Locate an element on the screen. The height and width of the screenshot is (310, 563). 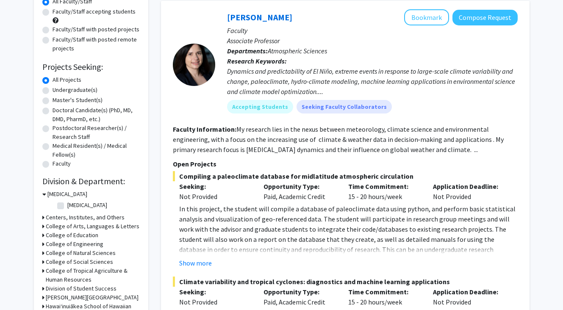
label: Master's Student(s) is located at coordinates (78, 100).